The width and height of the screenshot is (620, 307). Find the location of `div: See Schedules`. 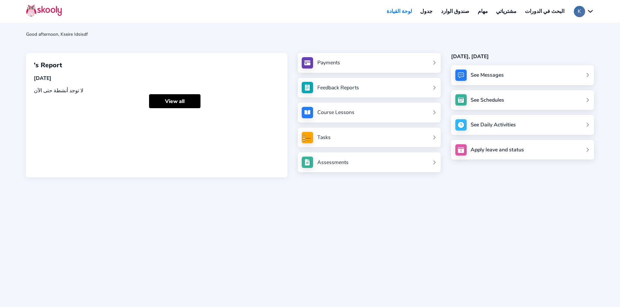

div: See Schedules is located at coordinates (487, 100).